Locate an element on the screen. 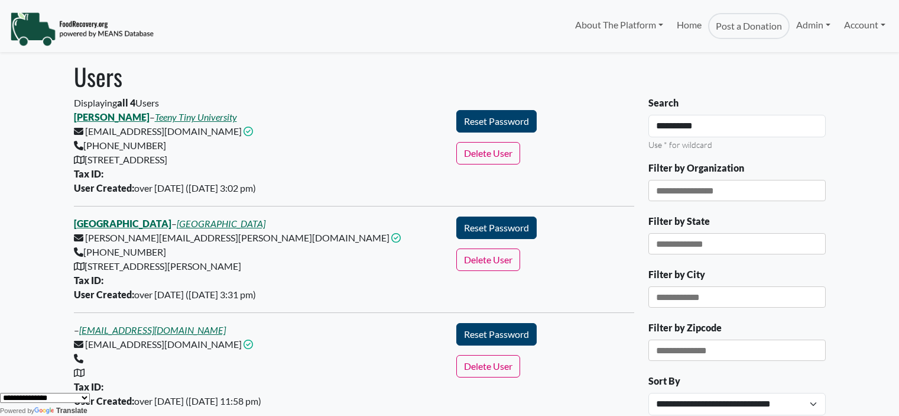  label: Filter by Zipcode is located at coordinates (685, 328).